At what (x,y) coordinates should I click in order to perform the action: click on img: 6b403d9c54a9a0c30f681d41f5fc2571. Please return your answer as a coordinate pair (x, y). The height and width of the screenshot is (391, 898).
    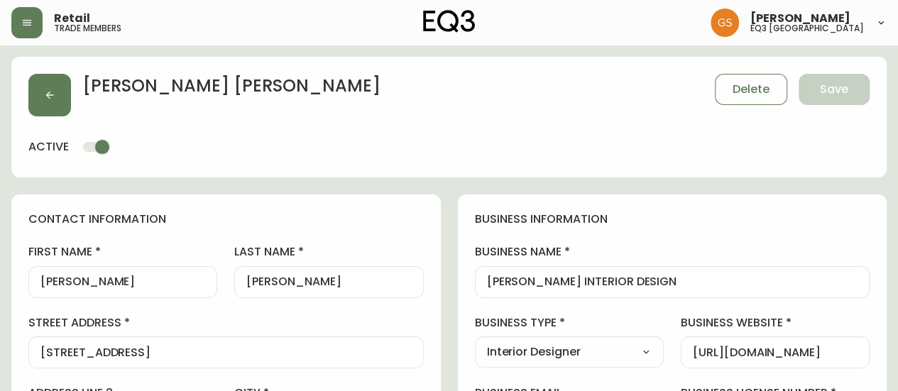
    Looking at the image, I should click on (724, 23).